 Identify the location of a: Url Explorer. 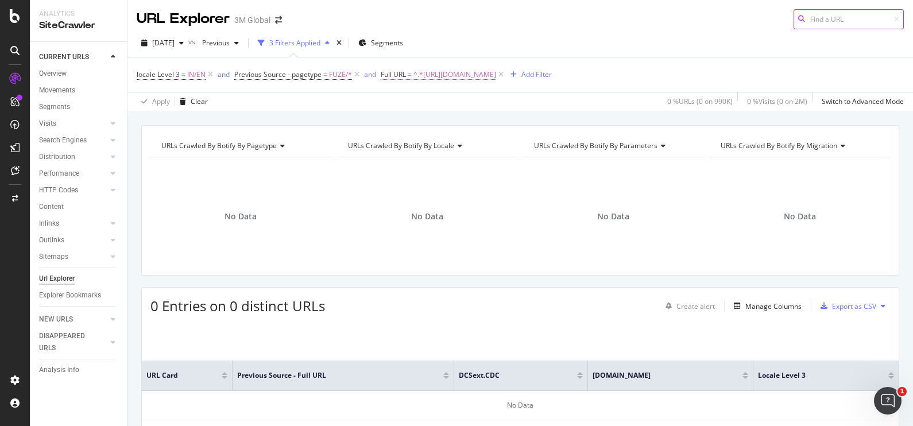
(79, 279).